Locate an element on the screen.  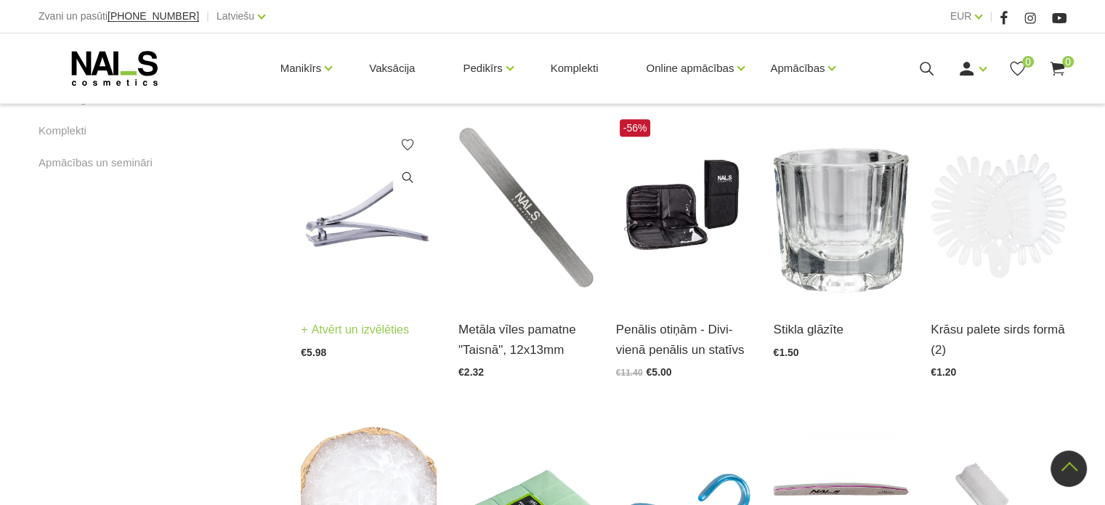
a: Online apmācības is located at coordinates (689, 68).